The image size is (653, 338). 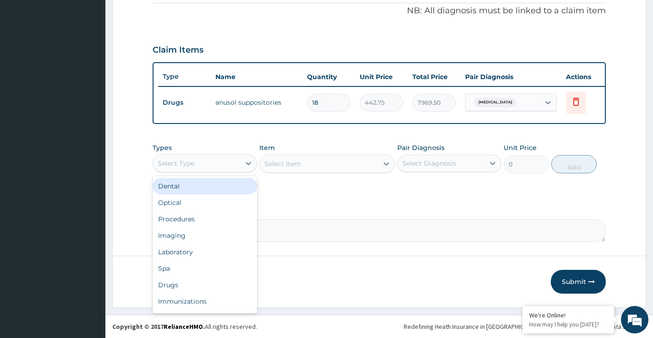 What do you see at coordinates (204, 219) in the screenshot?
I see `div: Procedures` at bounding box center [204, 219].